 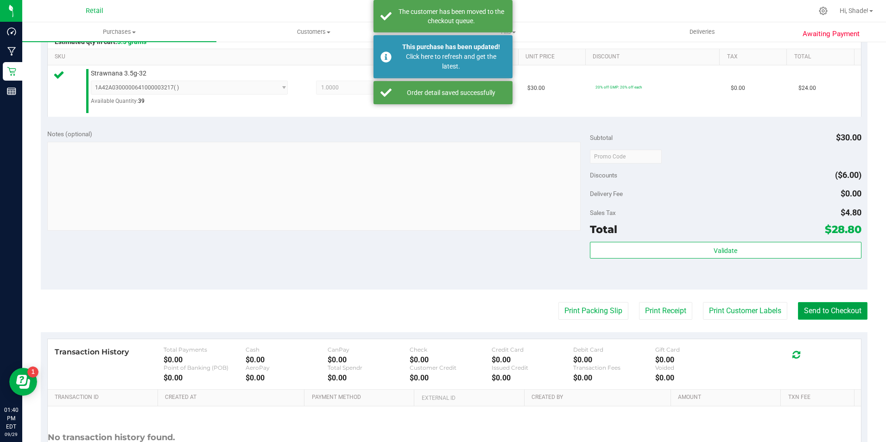 What do you see at coordinates (451, 16) in the screenshot?
I see `div: The customer has been moved to the checkout queue.` at bounding box center [451, 16].